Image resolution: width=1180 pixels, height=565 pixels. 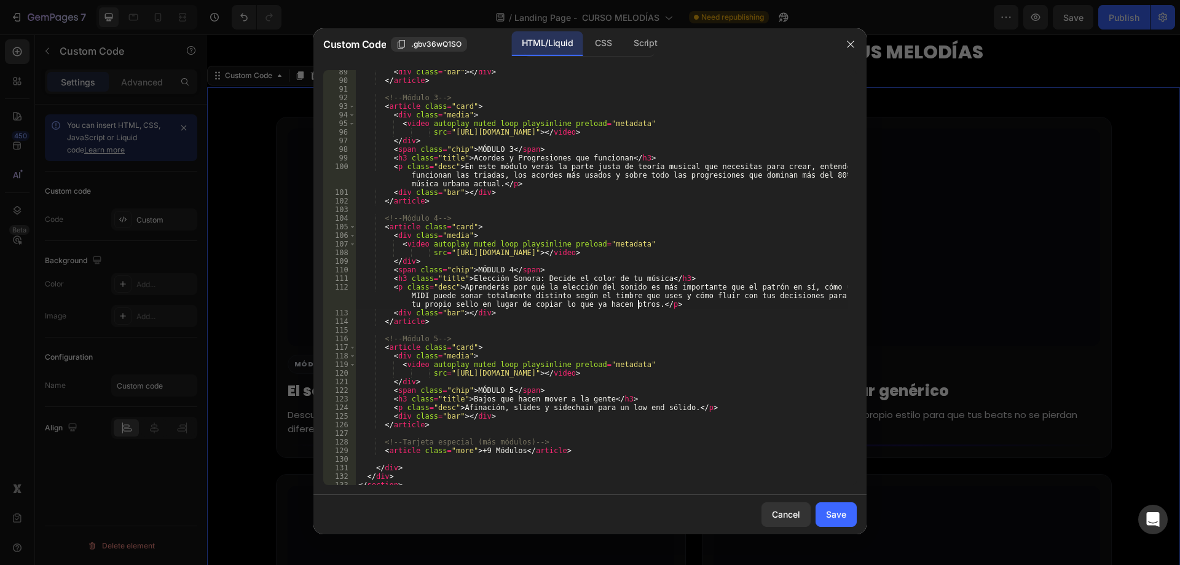 What do you see at coordinates (339, 132) in the screenshot?
I see `div: 96` at bounding box center [339, 132].